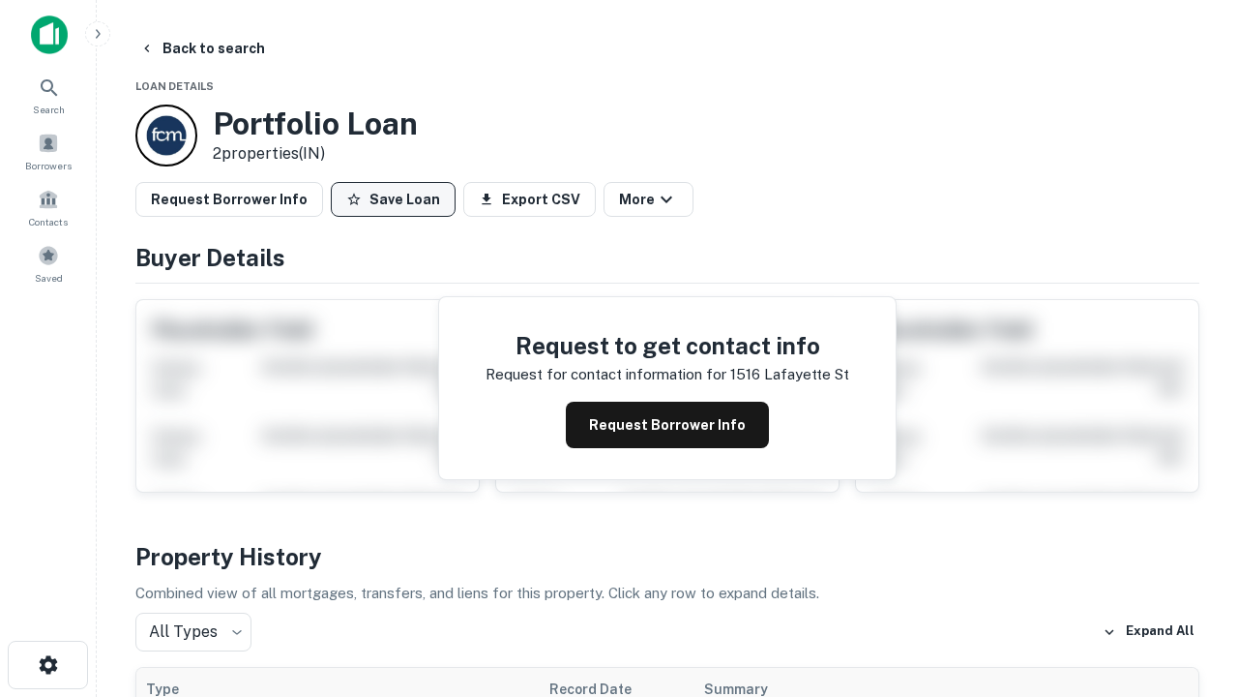 The width and height of the screenshot is (1238, 697). Describe the element at coordinates (667, 257) in the screenshot. I see `h4: Buyer Details` at that location.